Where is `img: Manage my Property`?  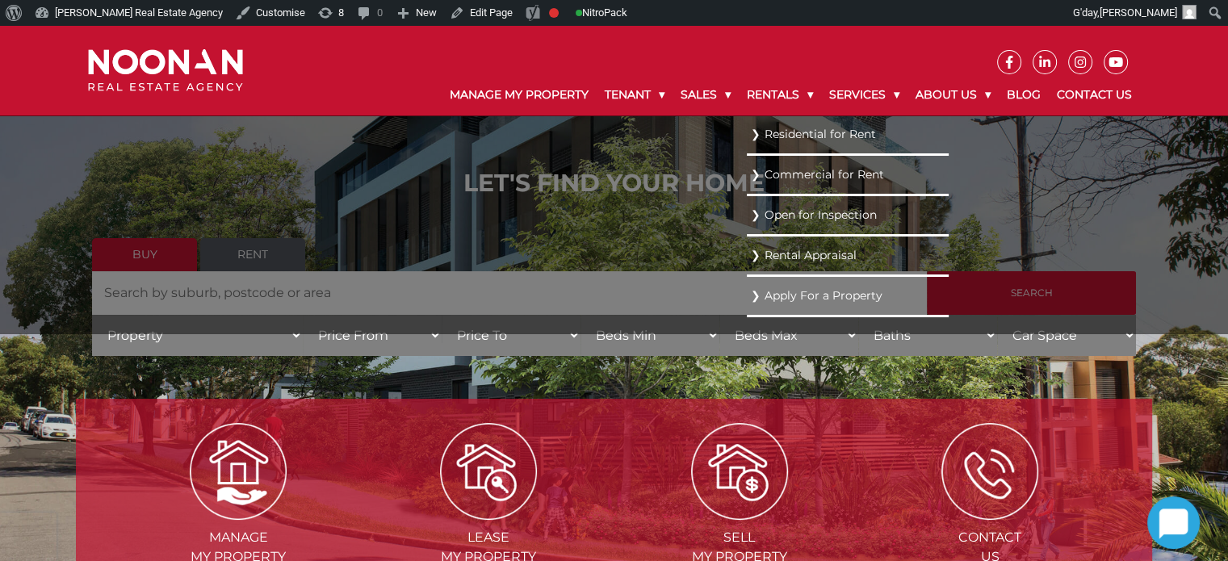 img: Manage my Property is located at coordinates (238, 472).